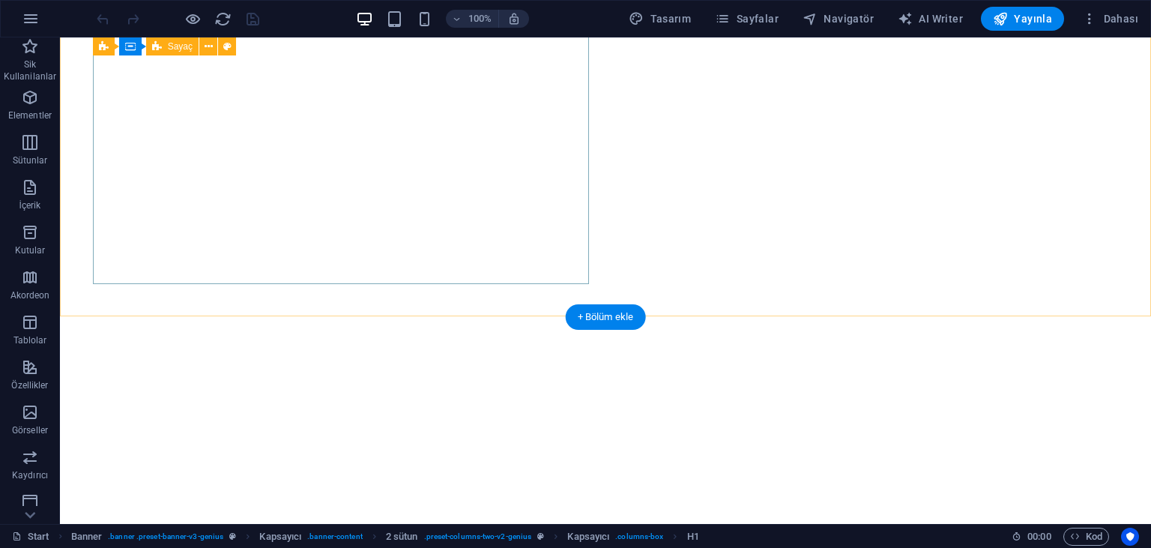  Describe the element at coordinates (1110, 19) in the screenshot. I see `span: Dahası` at that location.